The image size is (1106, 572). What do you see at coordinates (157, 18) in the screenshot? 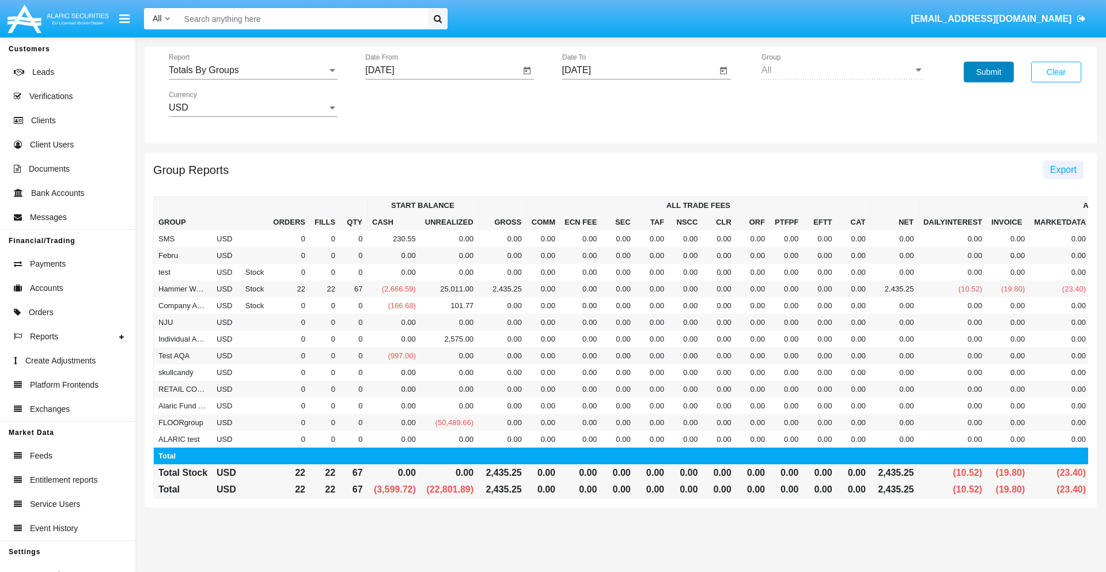
I see `span: All` at bounding box center [157, 18].